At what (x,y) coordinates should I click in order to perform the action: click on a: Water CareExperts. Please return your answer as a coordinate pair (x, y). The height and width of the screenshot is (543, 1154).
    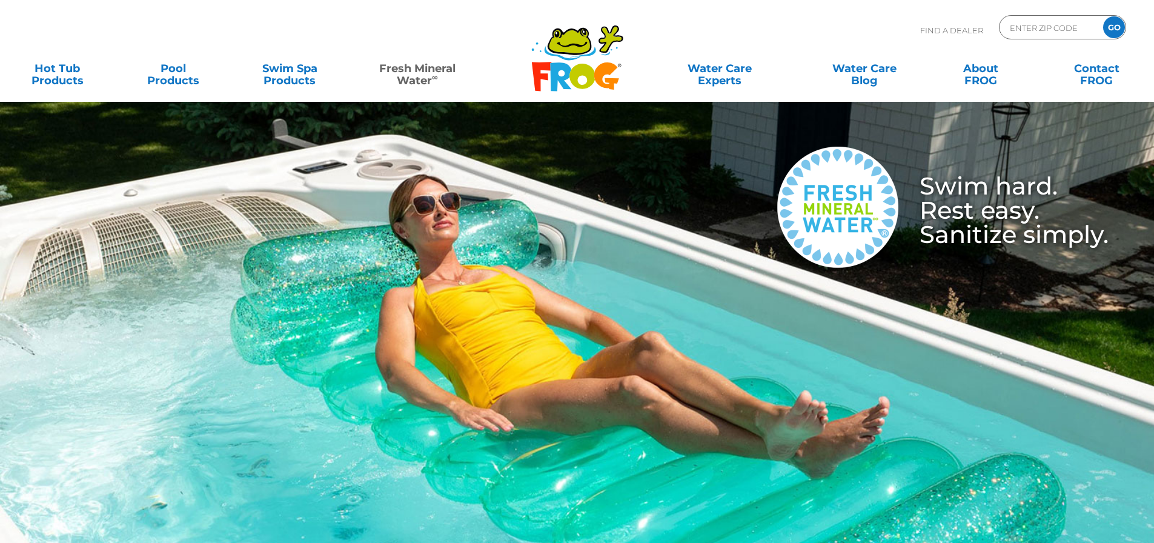
    Looking at the image, I should click on (719, 68).